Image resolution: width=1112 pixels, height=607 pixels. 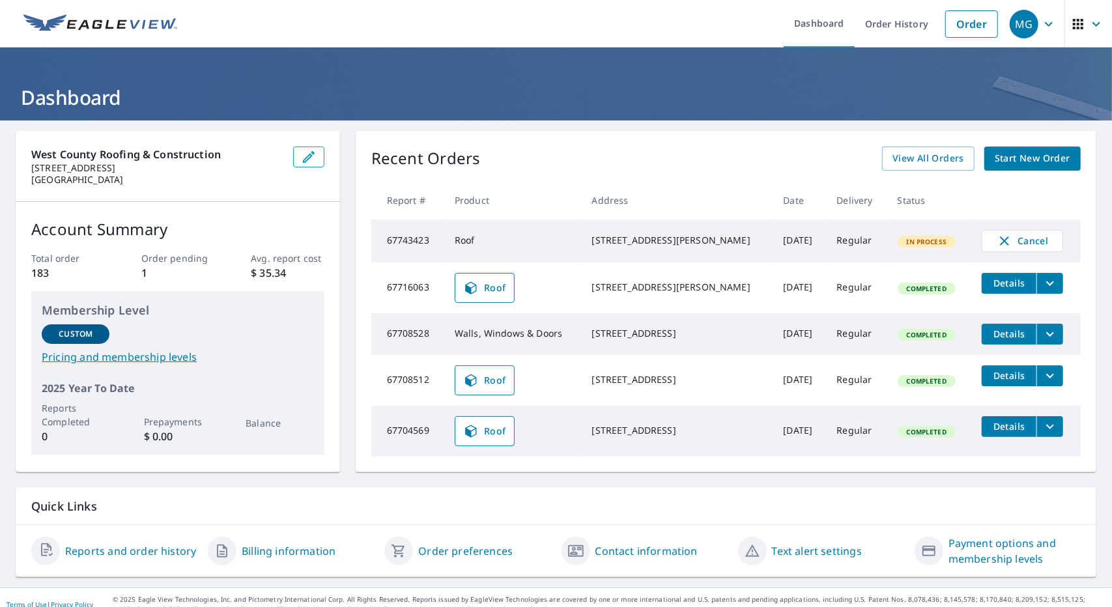 What do you see at coordinates (1032, 158) in the screenshot?
I see `a: Start New Order` at bounding box center [1032, 158].